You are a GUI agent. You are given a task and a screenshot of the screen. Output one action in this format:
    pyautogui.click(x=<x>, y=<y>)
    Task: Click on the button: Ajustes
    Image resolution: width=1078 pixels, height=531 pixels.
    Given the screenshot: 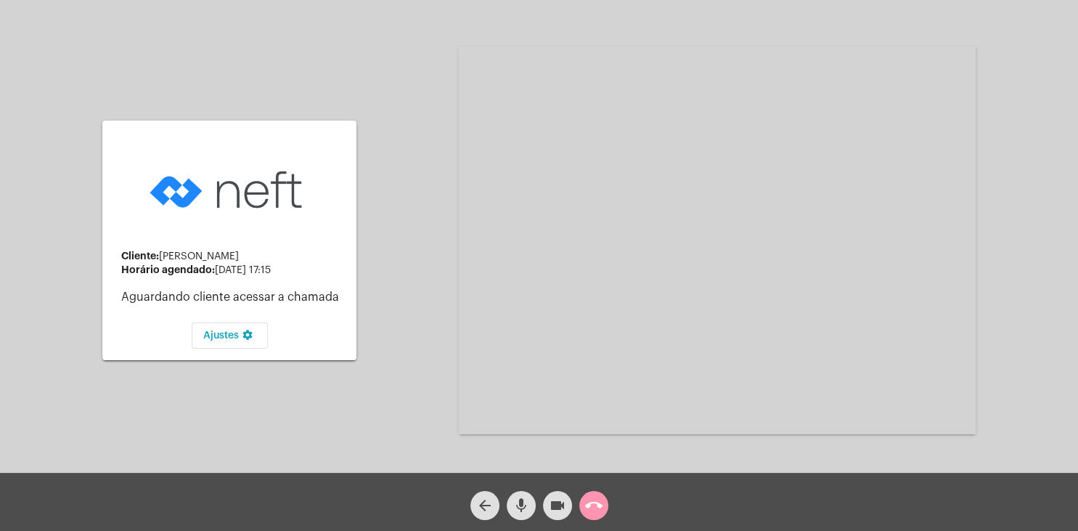 What is the action you would take?
    pyautogui.click(x=229, y=335)
    